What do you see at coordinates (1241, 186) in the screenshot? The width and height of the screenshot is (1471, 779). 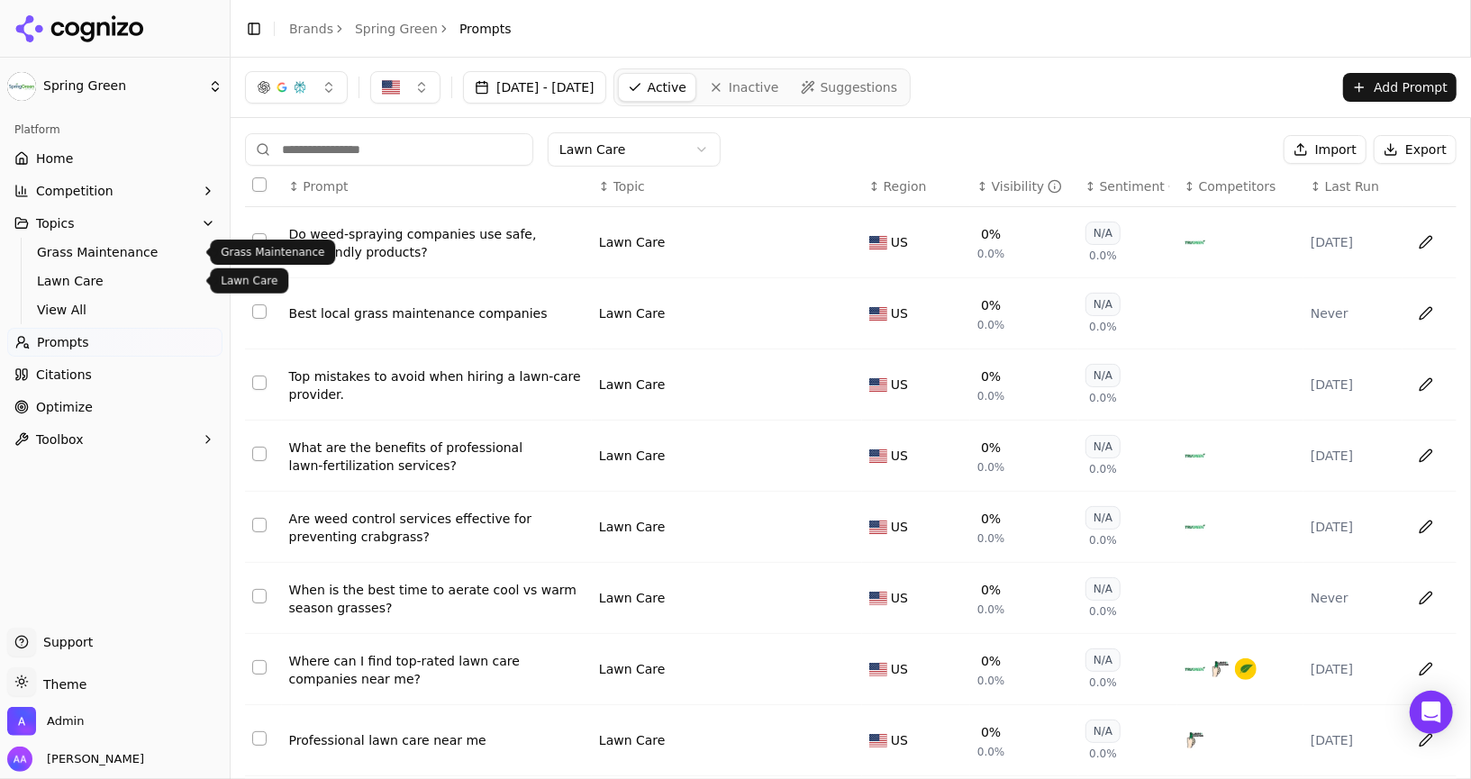 I see `th: Competitors` at bounding box center [1241, 186].